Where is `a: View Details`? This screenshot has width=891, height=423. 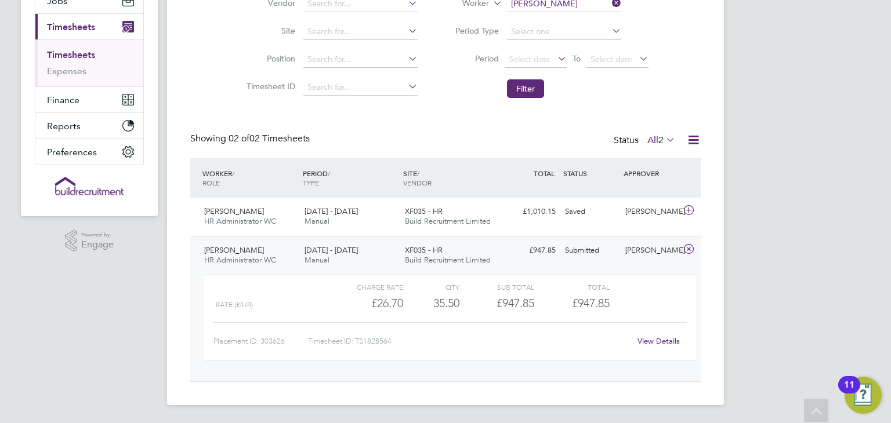
a: View Details is located at coordinates (658, 341).